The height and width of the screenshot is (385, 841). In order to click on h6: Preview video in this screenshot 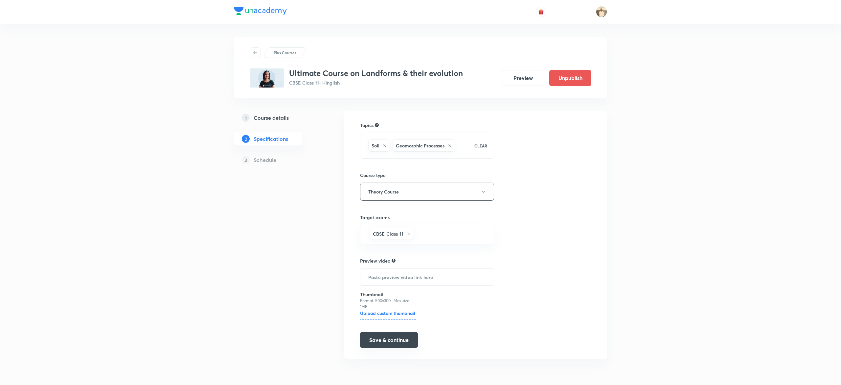, I will do `click(375, 260)`.